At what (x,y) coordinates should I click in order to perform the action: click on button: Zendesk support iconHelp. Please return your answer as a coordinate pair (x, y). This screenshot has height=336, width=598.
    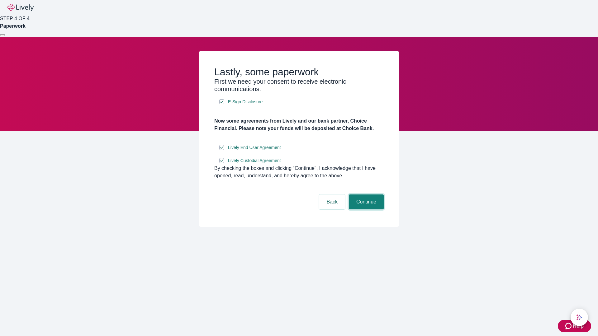
    Looking at the image, I should click on (574, 326).